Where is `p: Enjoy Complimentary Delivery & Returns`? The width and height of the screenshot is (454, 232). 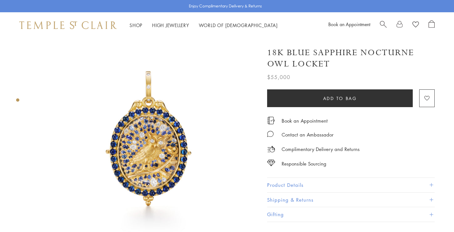 p: Enjoy Complimentary Delivery & Returns is located at coordinates (225, 6).